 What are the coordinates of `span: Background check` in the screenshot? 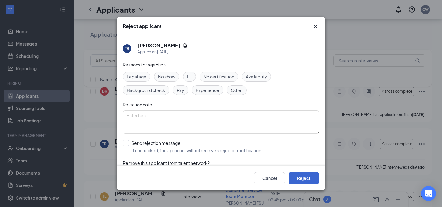 It's located at (146, 90).